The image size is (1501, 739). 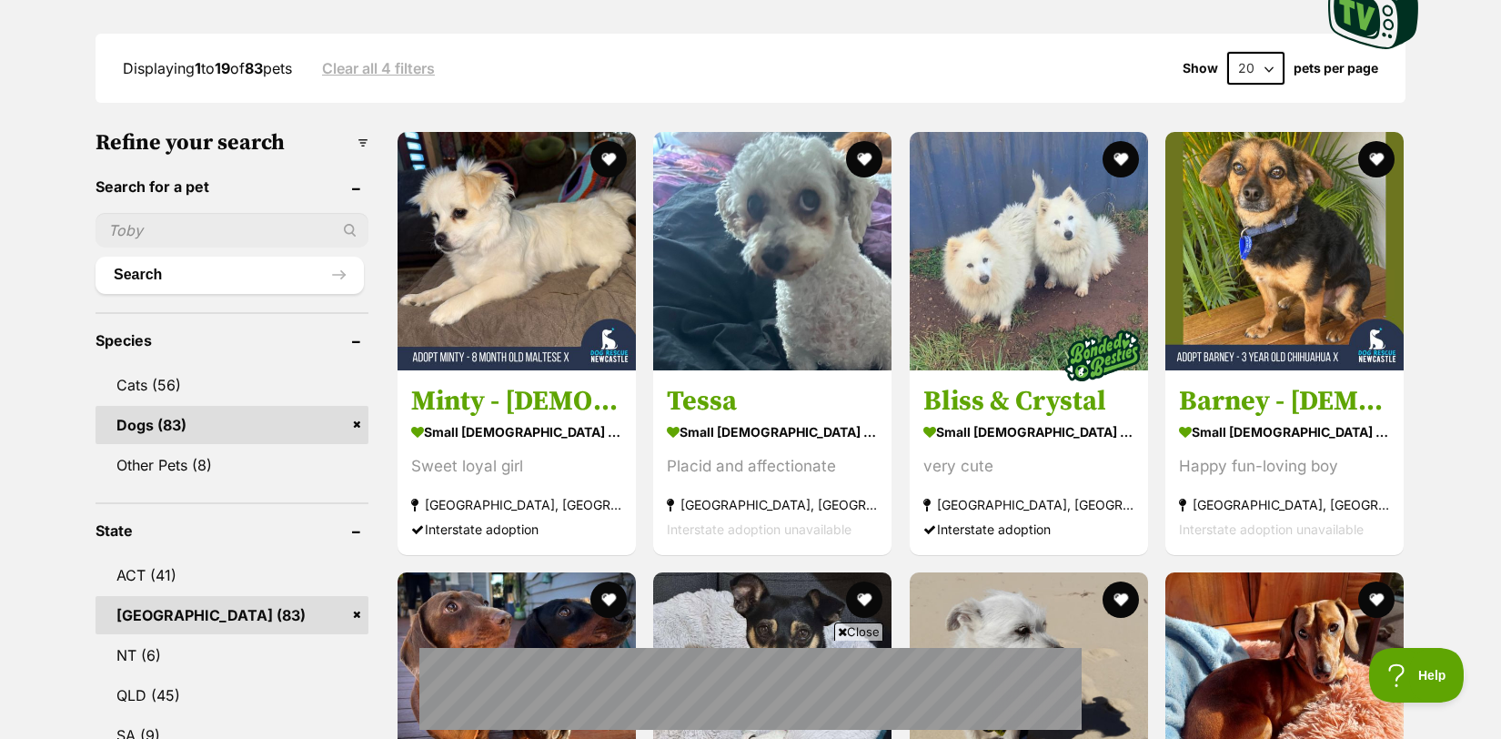 What do you see at coordinates (379, 68) in the screenshot?
I see `a: Clear all 4 filters` at bounding box center [379, 68].